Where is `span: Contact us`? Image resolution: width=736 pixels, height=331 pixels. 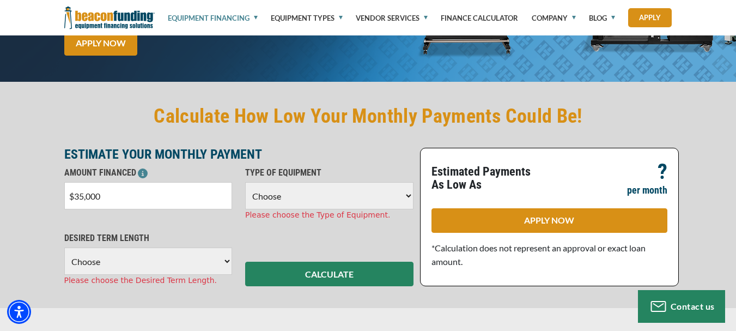
span: Contact us is located at coordinates (693, 306).